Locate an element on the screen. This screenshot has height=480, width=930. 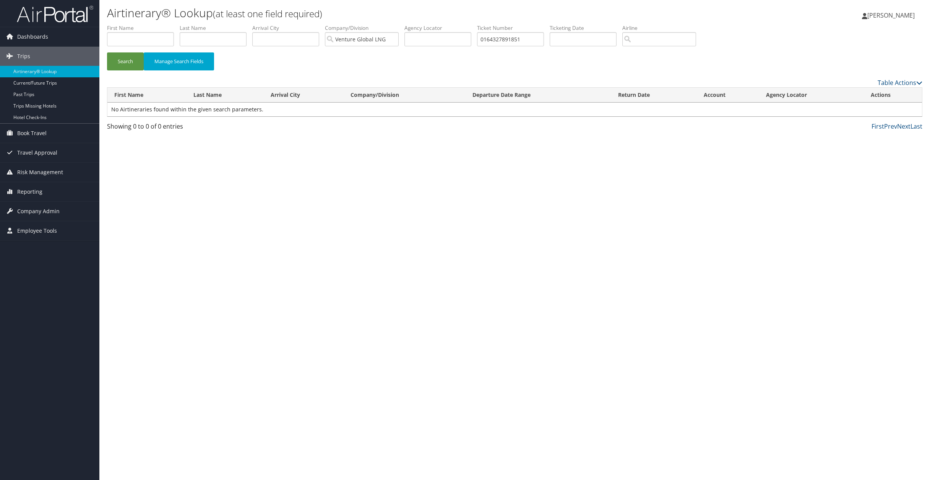
th: Last Name: activate to sort column ascending is located at coordinates (225, 95).